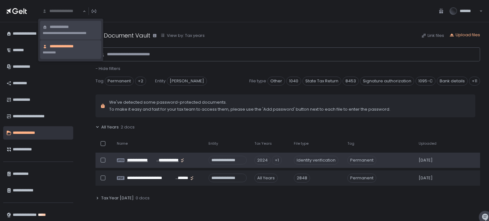 The image size is (489, 221). I want to click on div: 2024, so click(262, 160).